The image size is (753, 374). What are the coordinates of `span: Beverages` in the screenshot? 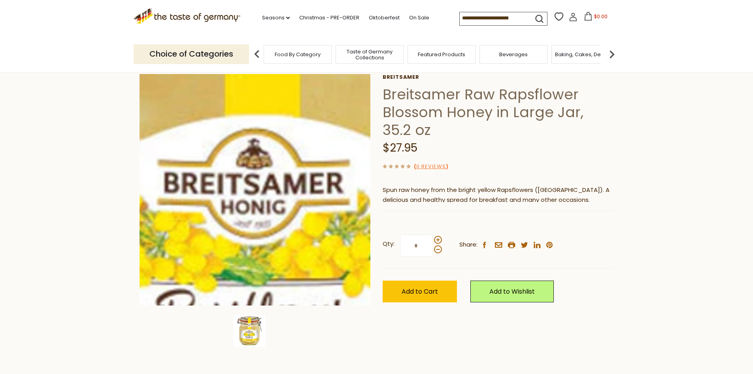 It's located at (514, 54).